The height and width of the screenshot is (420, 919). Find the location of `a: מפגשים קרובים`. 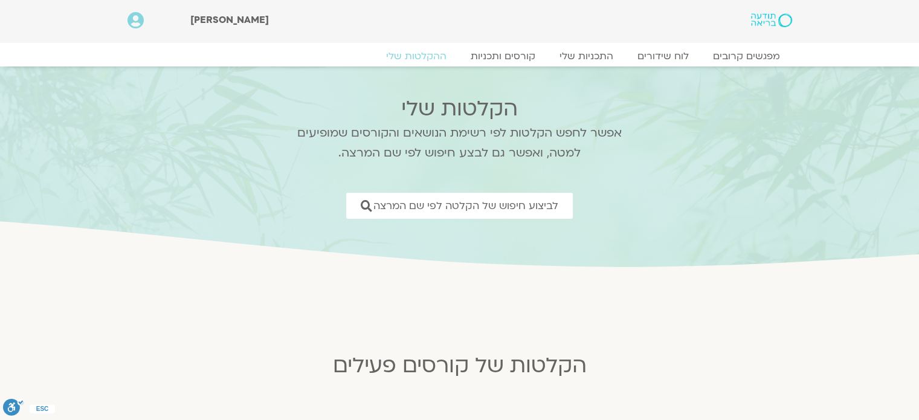

a: מפגשים קרובים is located at coordinates (746, 56).